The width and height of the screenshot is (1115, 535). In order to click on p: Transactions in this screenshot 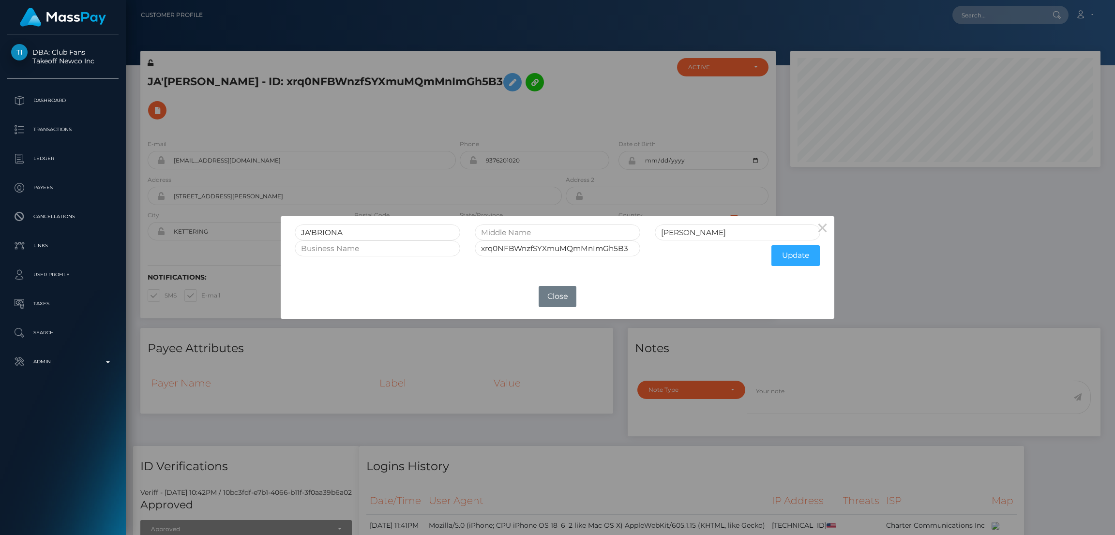, I will do `click(63, 130)`.